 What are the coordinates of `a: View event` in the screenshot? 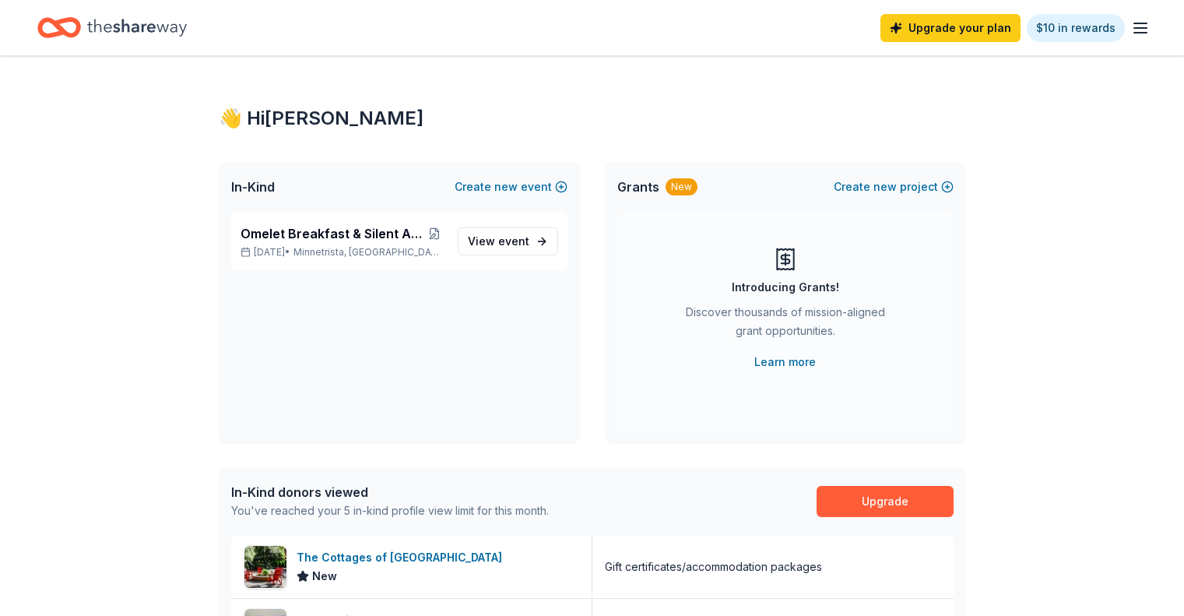 It's located at (508, 241).